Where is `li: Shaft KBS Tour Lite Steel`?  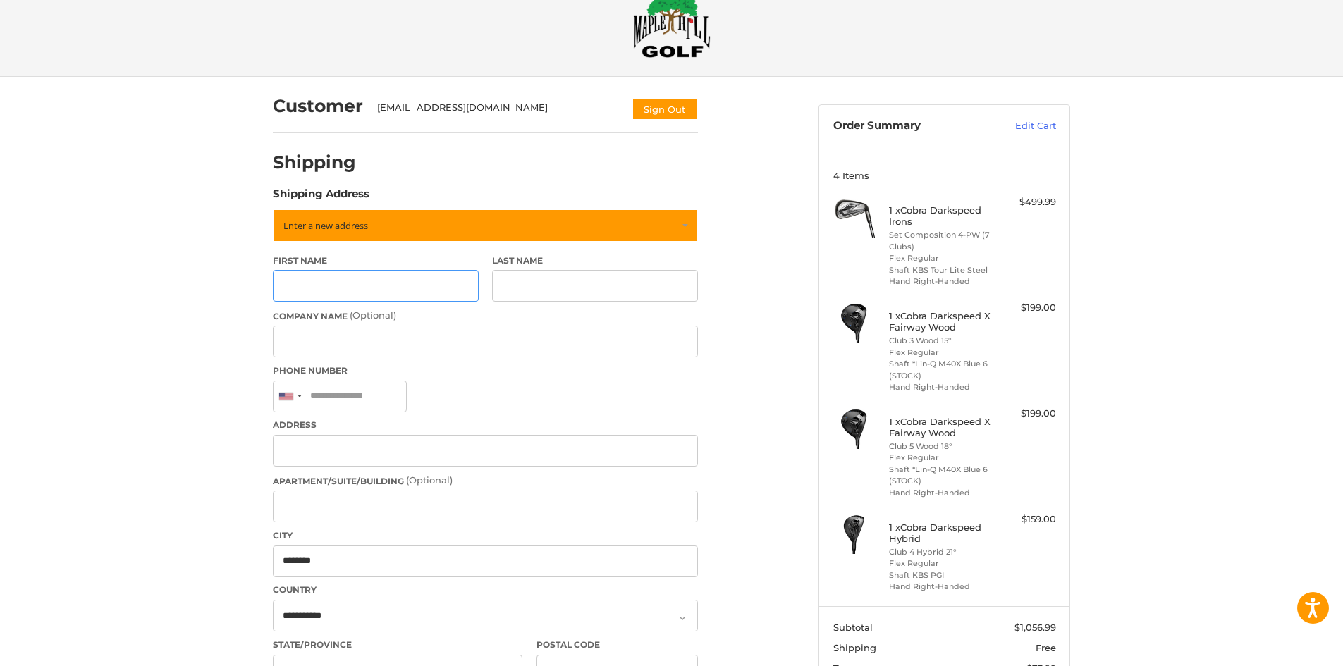 li: Shaft KBS Tour Lite Steel is located at coordinates (943, 270).